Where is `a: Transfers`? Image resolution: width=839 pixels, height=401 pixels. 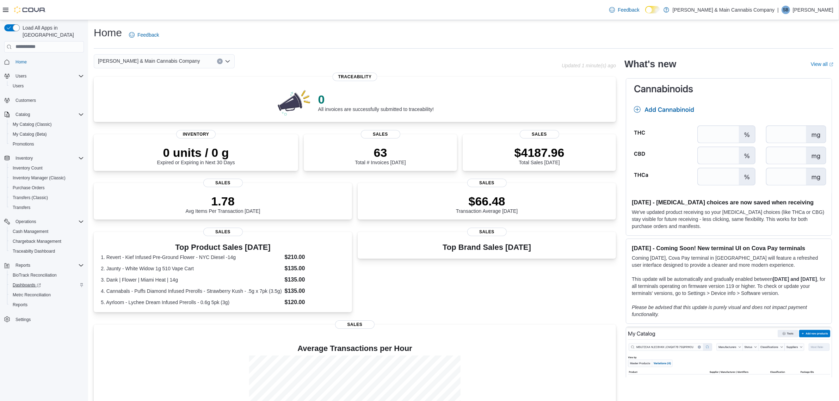 a: Transfers is located at coordinates (21, 208).